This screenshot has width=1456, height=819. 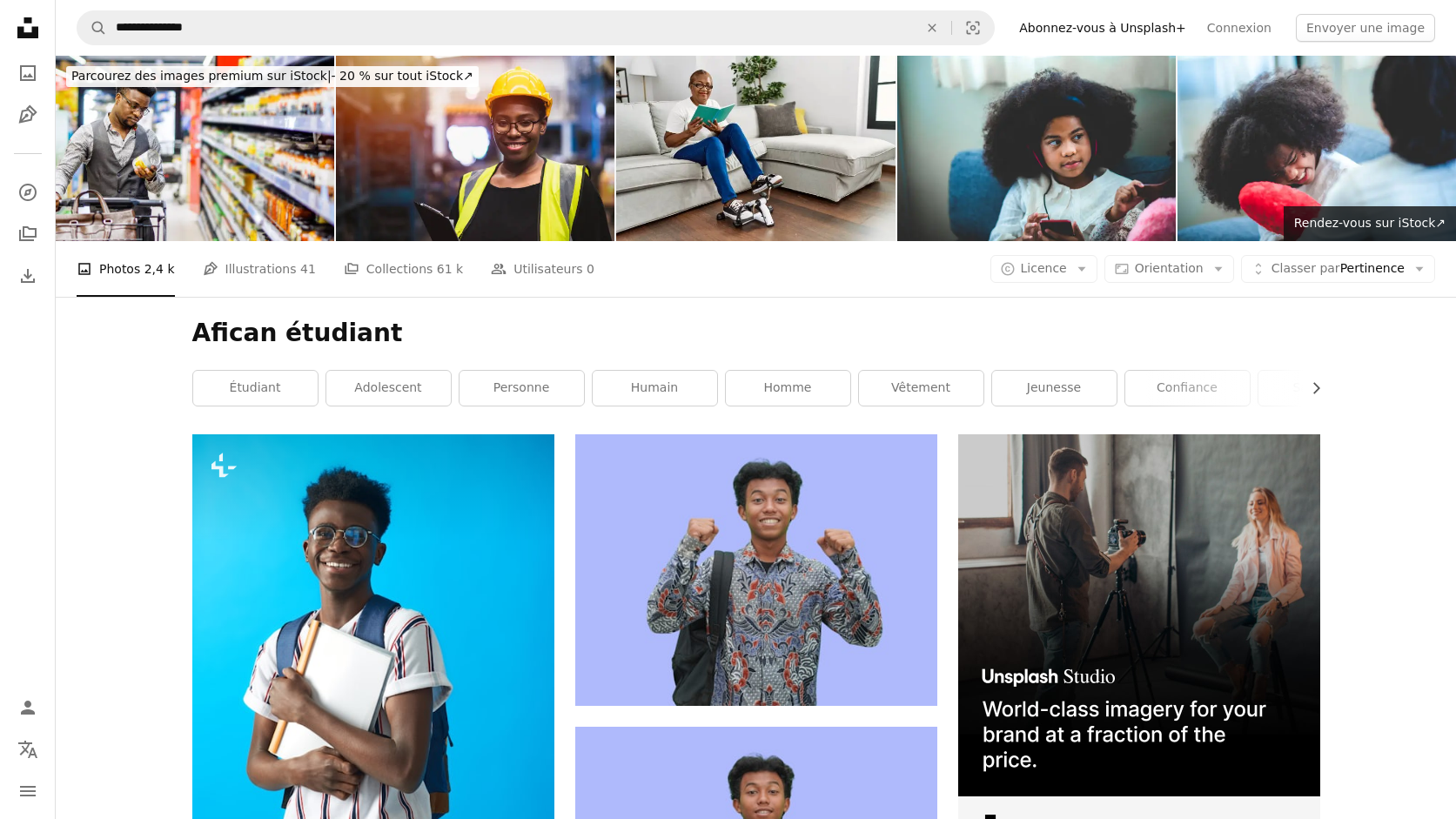 I want to click on a: Connexion / S’inscrire, so click(x=28, y=707).